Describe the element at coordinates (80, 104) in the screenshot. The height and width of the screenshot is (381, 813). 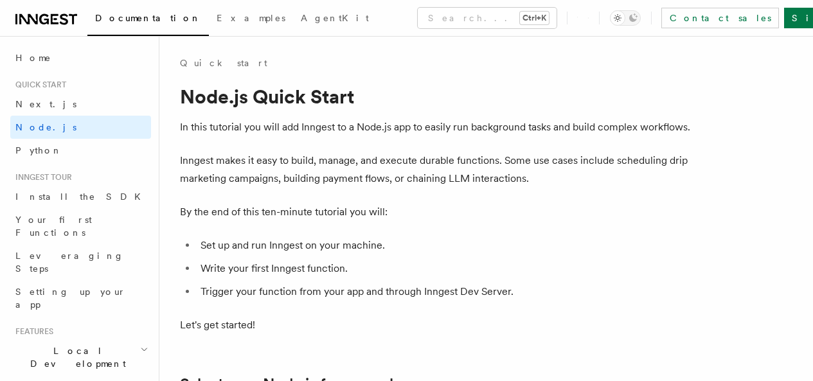
I see `a: Next.js` at that location.